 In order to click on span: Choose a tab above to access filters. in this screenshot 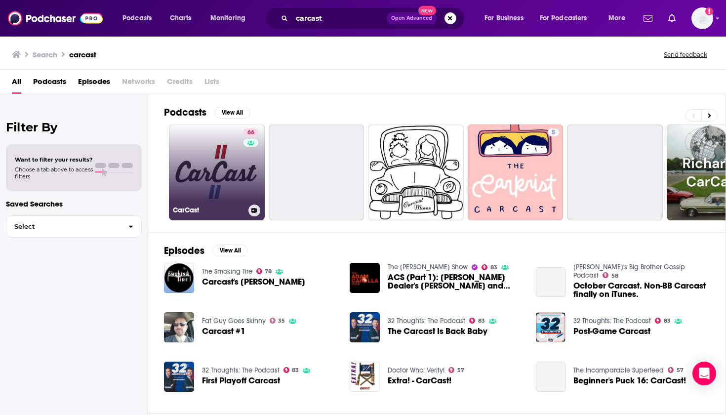, I will do `click(54, 173)`.